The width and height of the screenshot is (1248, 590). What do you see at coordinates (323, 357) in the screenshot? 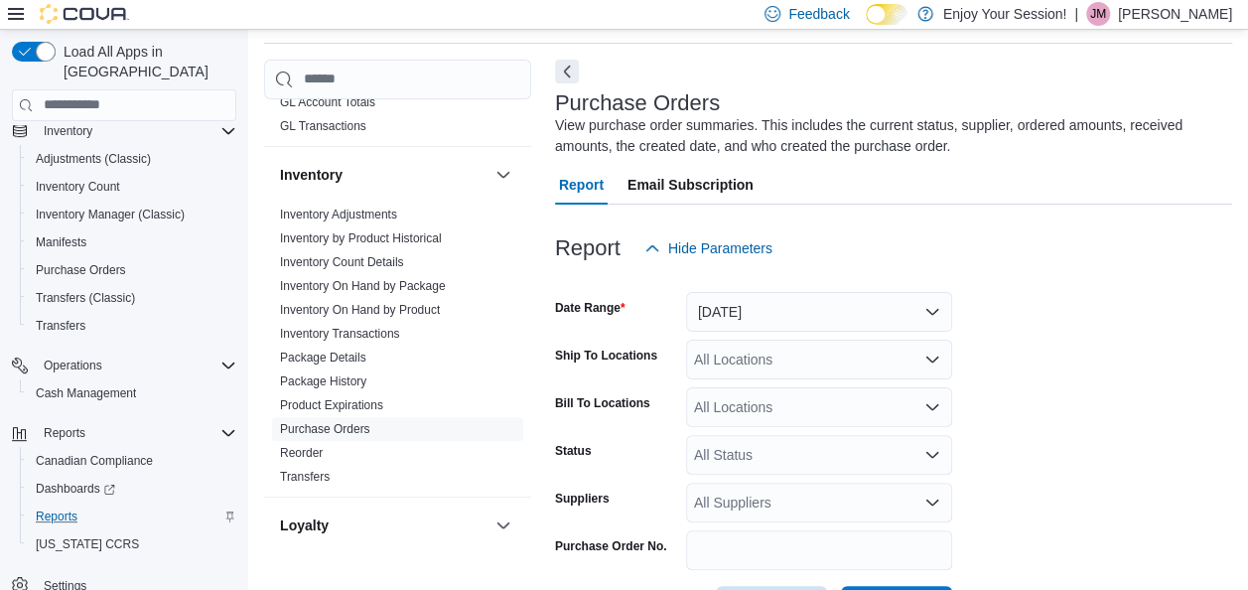
I see `span: Package Details` at bounding box center [323, 357].